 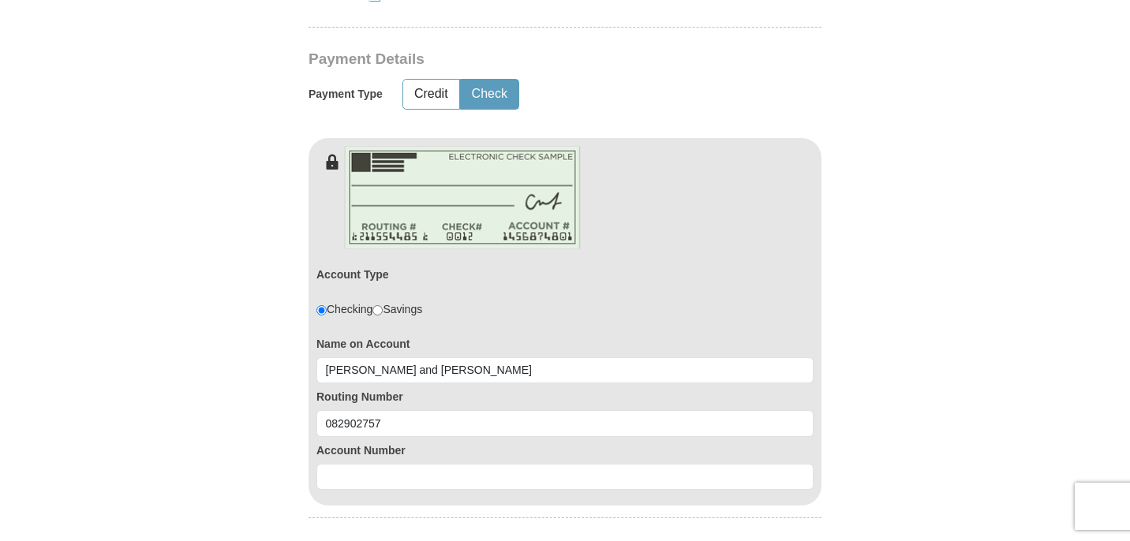 I want to click on label: Name on Account, so click(x=565, y=344).